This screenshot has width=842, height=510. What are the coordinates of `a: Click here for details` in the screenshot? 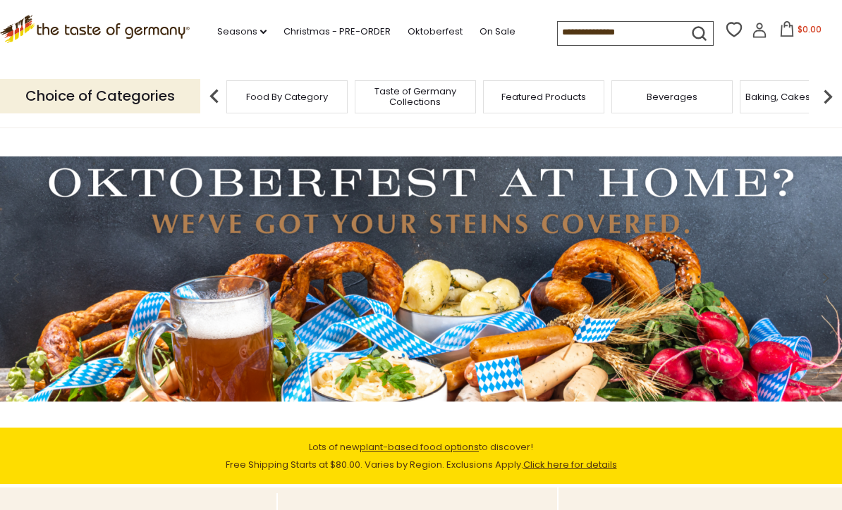 It's located at (569, 464).